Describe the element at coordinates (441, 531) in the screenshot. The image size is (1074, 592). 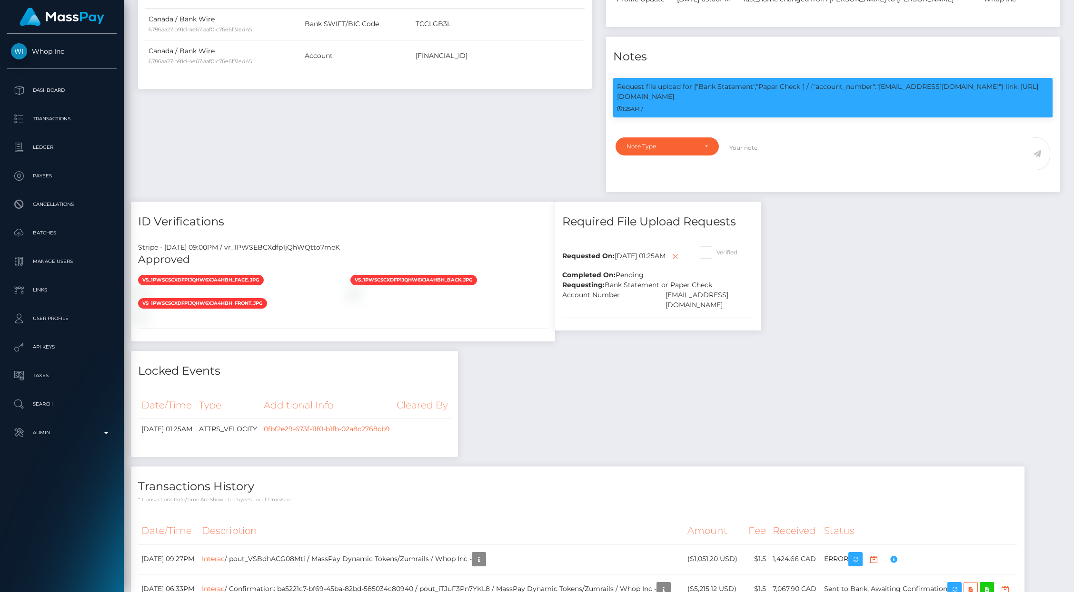
I see `th: Description` at that location.